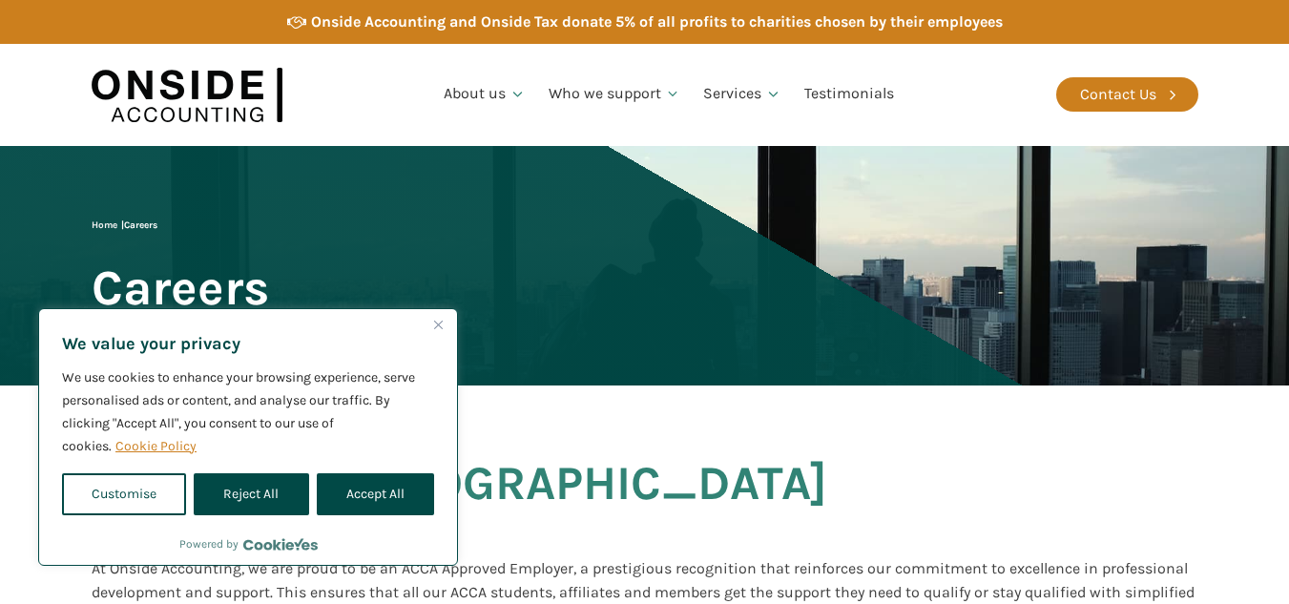 This screenshot has width=1289, height=604. Describe the element at coordinates (849, 94) in the screenshot. I see `a: Testimonials` at that location.